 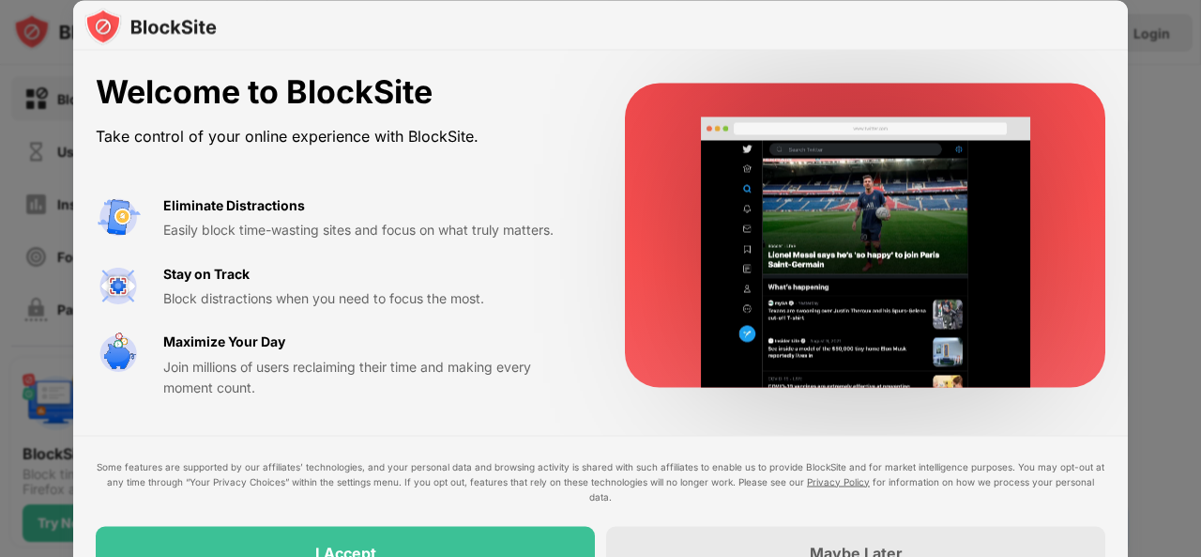 I want to click on div: Easily block time-wasting sites and focus on what truly matters., so click(x=372, y=230).